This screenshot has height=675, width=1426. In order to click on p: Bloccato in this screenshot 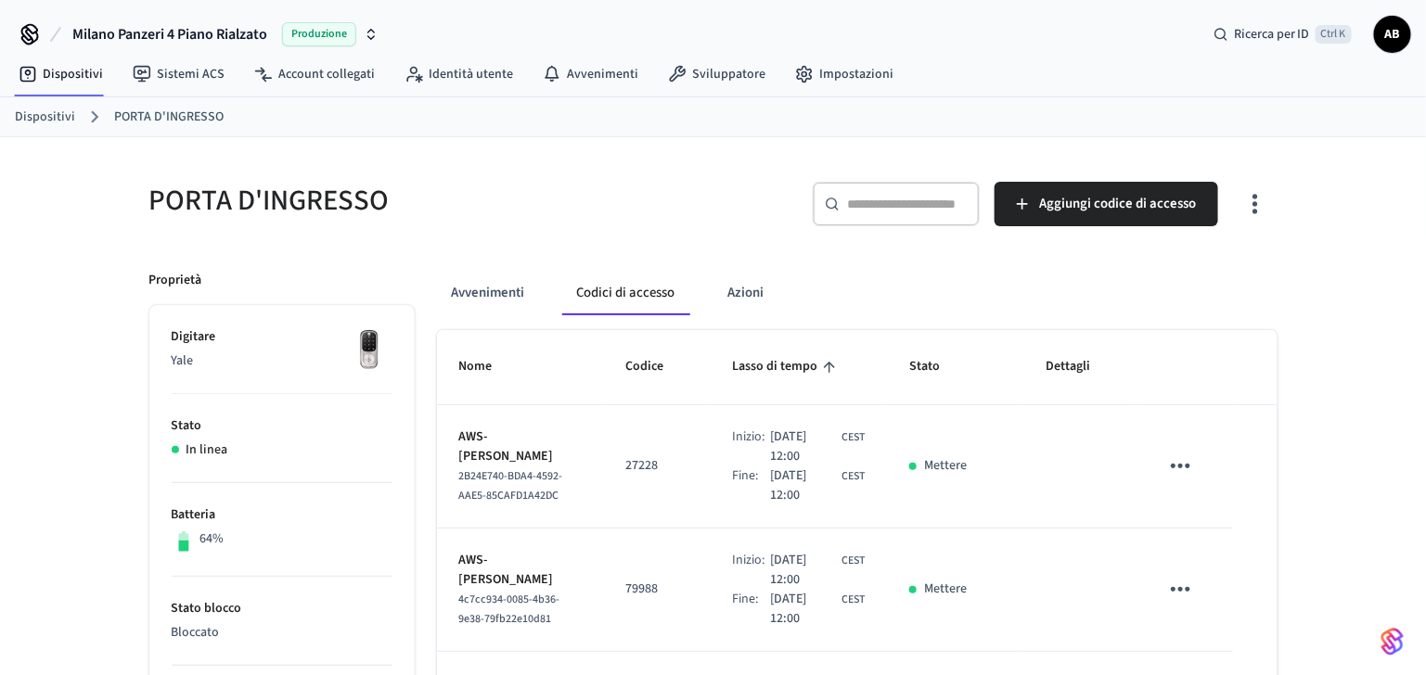, I will do `click(282, 633)`.